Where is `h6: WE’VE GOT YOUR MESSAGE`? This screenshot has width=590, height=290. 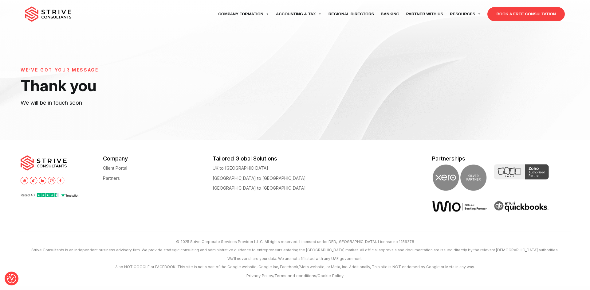
h6: WE’VE GOT YOUR MESSAGE is located at coordinates (139, 70).